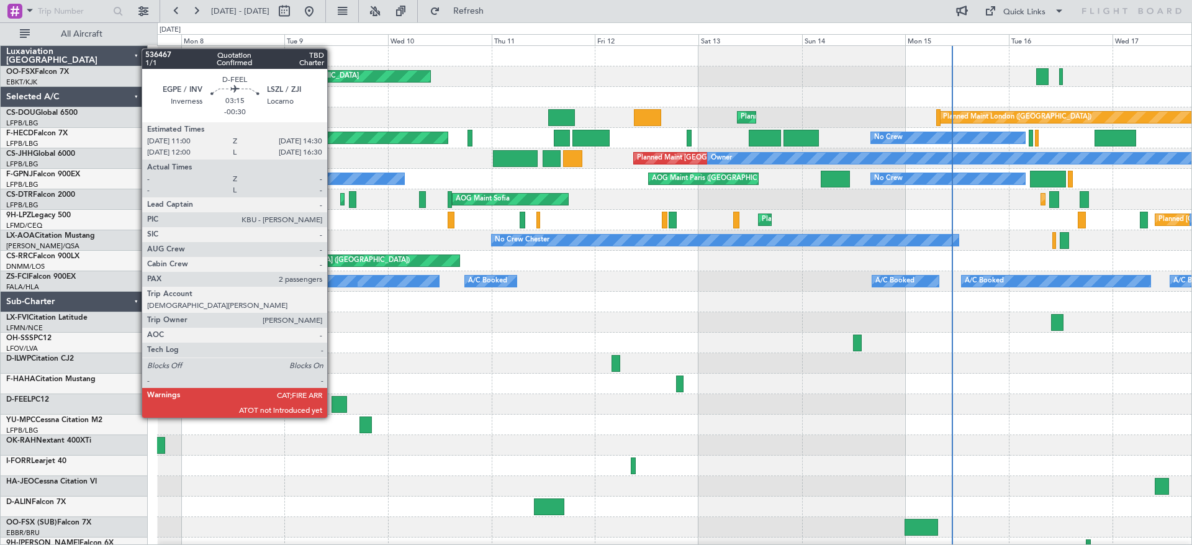  I want to click on a: F-HECDFalcon 7X, so click(37, 133).